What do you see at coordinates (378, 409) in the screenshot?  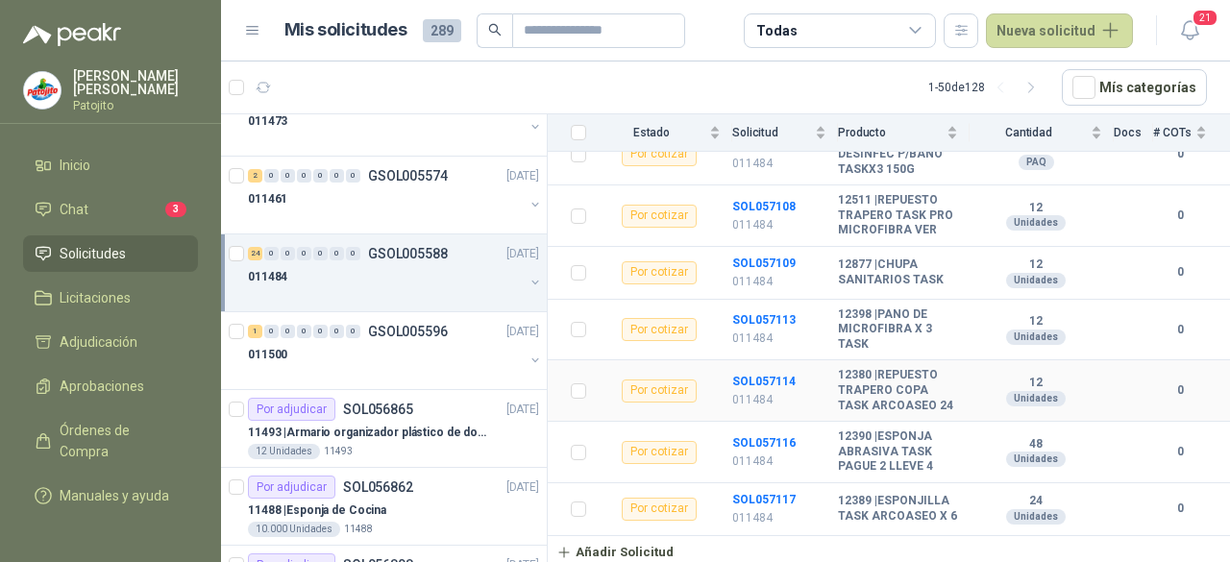 I see `p: SOL056865` at bounding box center [378, 409].